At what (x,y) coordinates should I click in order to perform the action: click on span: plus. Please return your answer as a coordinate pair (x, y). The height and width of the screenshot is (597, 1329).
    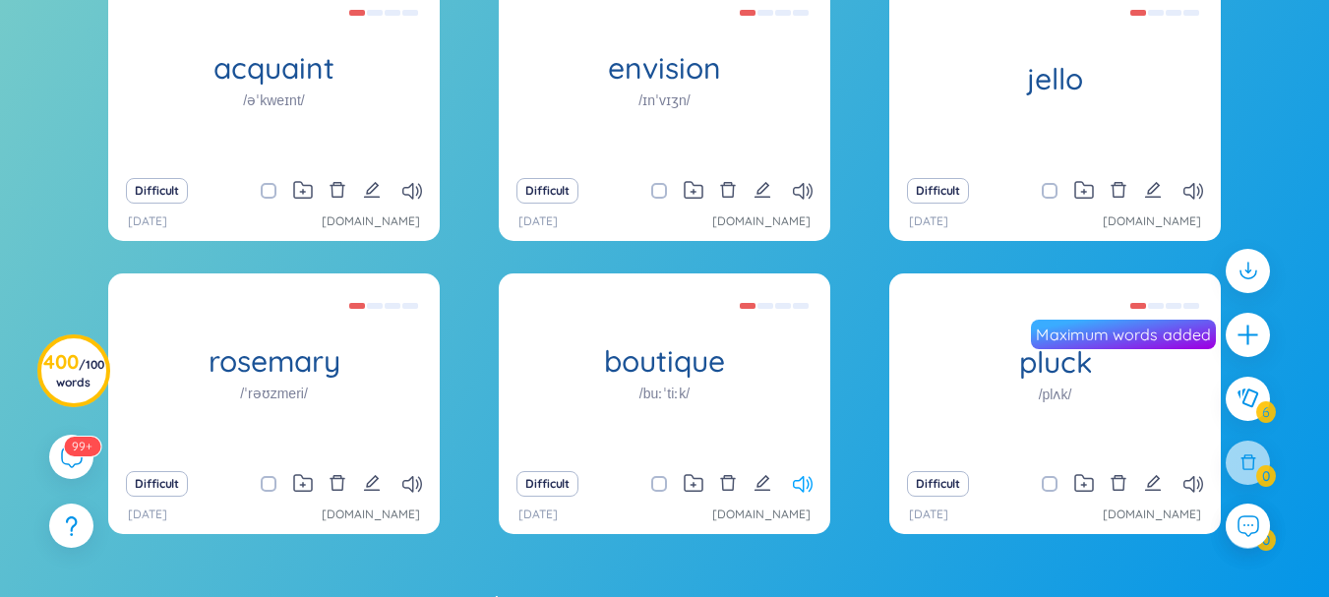
    Looking at the image, I should click on (1247, 334).